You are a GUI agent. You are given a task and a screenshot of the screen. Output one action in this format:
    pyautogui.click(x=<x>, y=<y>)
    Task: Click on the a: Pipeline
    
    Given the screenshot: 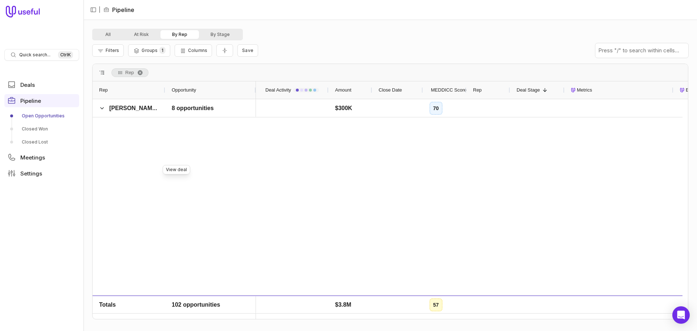 What is the action you would take?
    pyautogui.click(x=42, y=101)
    